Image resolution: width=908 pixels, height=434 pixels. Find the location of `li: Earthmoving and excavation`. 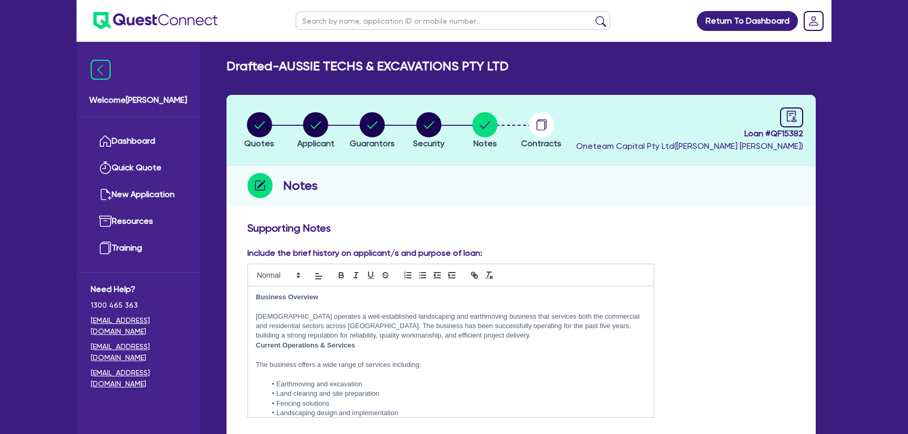

li: Earthmoving and excavation is located at coordinates (456, 384).